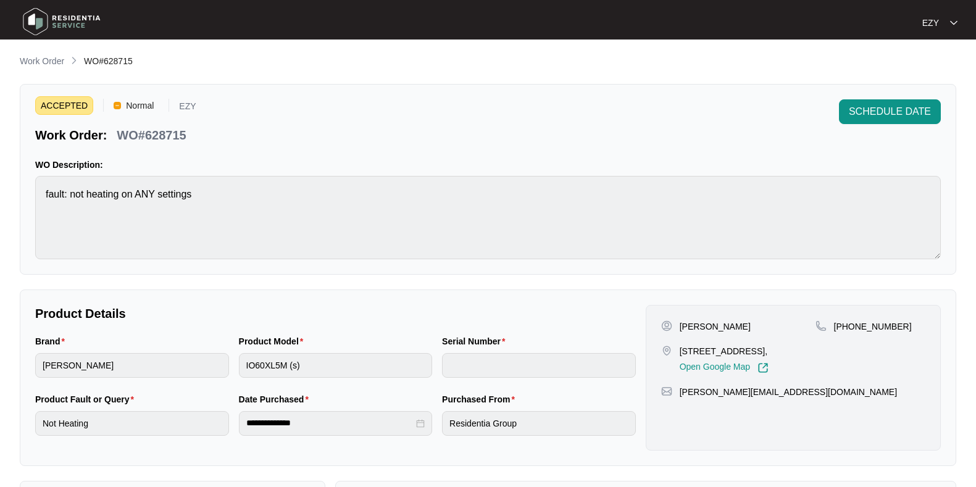 The image size is (976, 487). I want to click on img: chevron-right, so click(74, 60).